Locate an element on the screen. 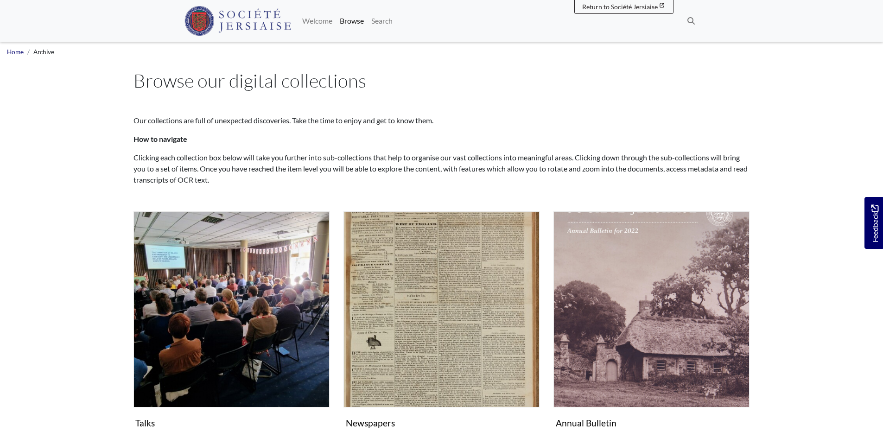 Image resolution: width=883 pixels, height=438 pixels. span: Archive is located at coordinates (44, 52).